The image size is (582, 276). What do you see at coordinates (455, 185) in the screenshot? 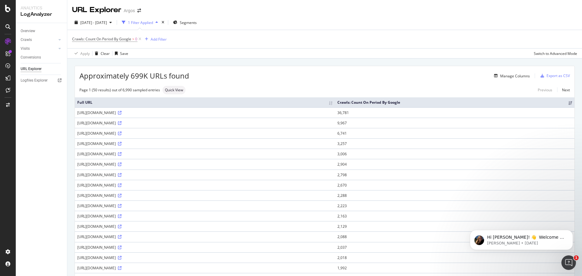
I see `td: 2,670` at bounding box center [455, 185].